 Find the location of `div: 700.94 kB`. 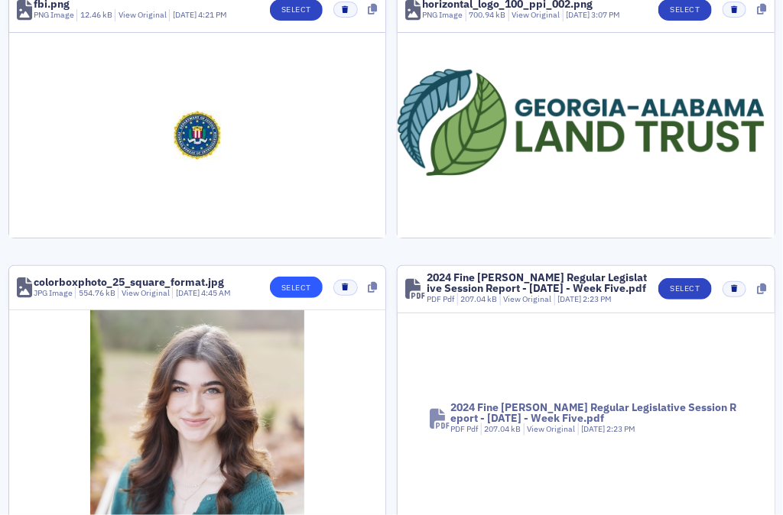

div: 700.94 kB is located at coordinates (485, 15).